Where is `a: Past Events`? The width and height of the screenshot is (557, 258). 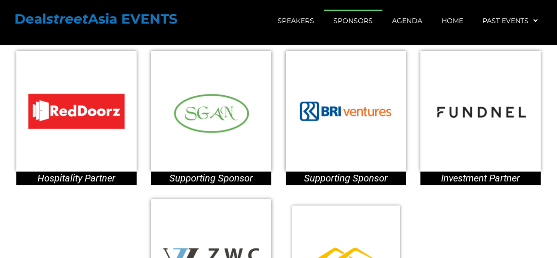
a: Past Events is located at coordinates (510, 21).